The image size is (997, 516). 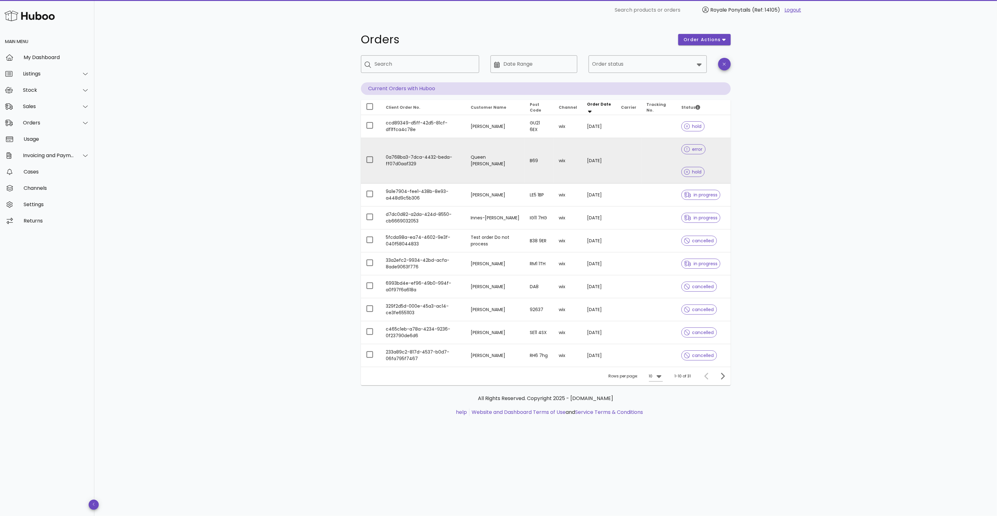 What do you see at coordinates (539, 310) in the screenshot?
I see `td: 92637` at bounding box center [539, 310].